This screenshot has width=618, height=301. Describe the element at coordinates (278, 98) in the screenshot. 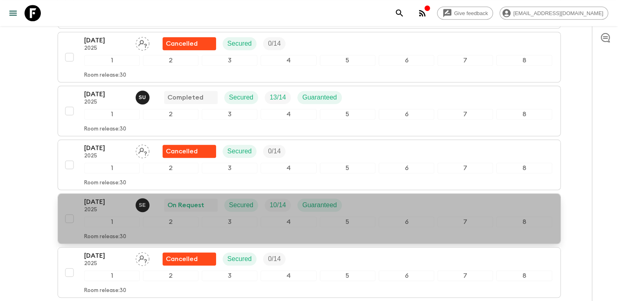

I see `p: 13 / 14` at that location.